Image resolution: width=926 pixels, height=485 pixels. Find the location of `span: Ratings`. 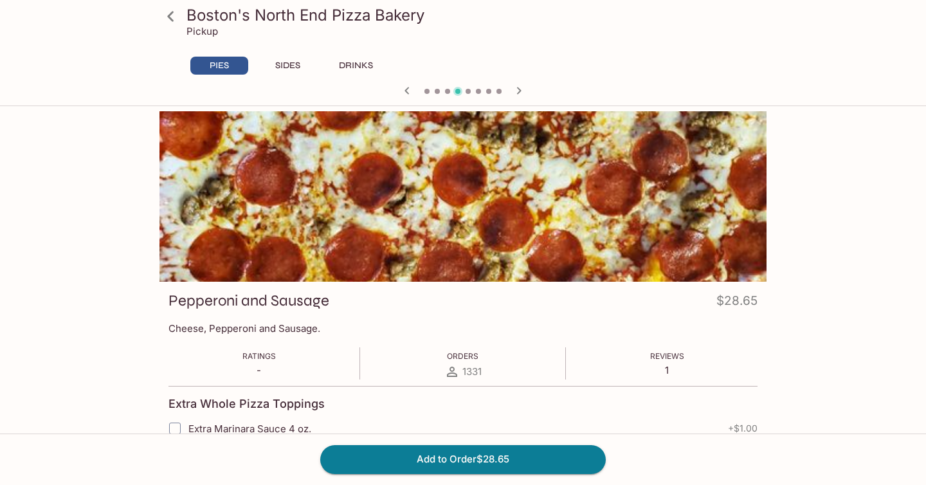

span: Ratings is located at coordinates (259, 355).